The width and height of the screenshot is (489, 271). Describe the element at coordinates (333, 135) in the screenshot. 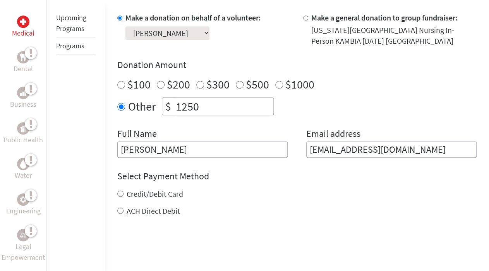

I see `label: Email address` at that location.